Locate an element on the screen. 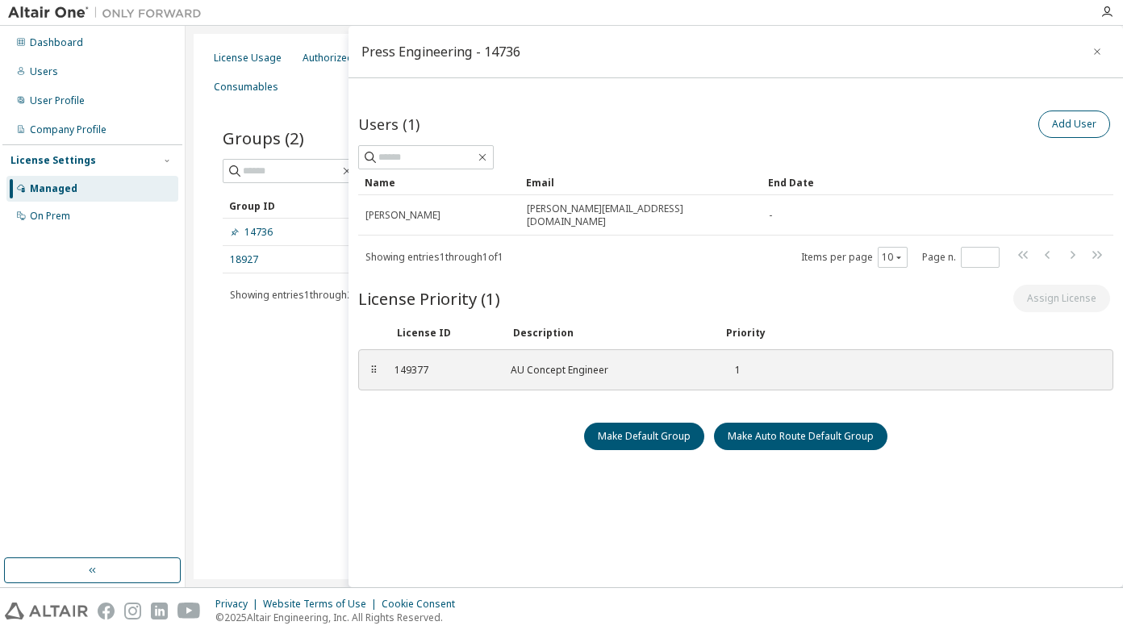  span: Showing entries 1 through 1 of 1 is located at coordinates (434, 257).